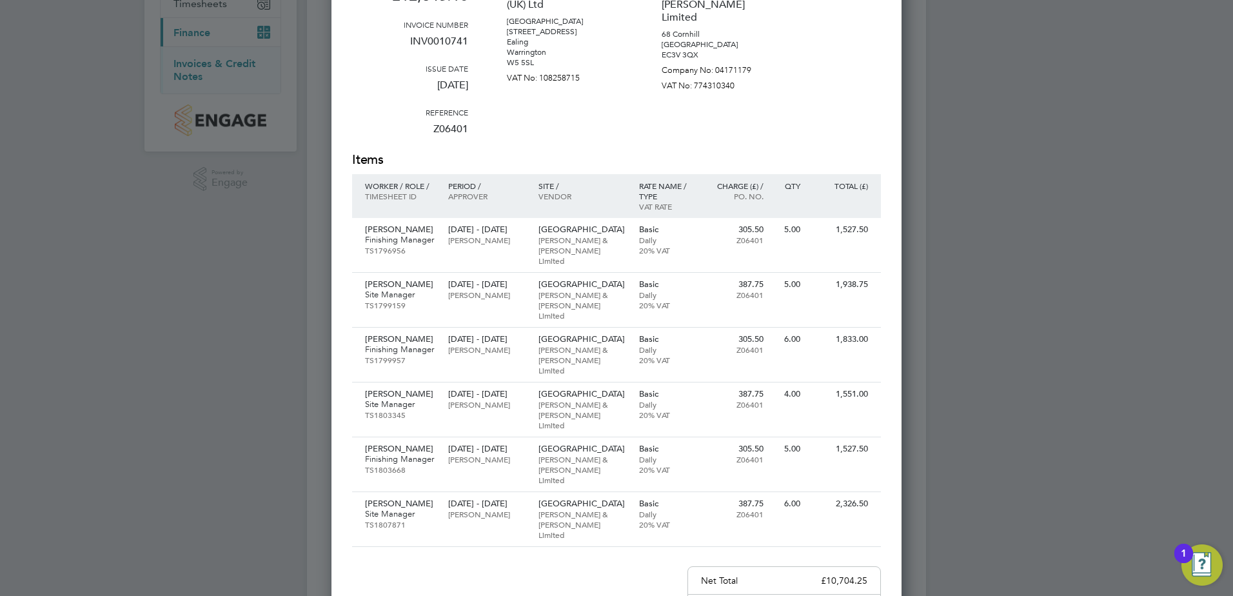 This screenshot has height=596, width=1233. Describe the element at coordinates (720, 55) in the screenshot. I see `p: EC3V 3QX` at that location.